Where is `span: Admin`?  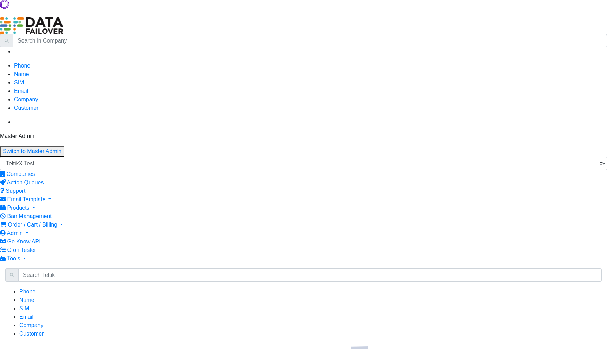
span: Admin is located at coordinates (15, 233).